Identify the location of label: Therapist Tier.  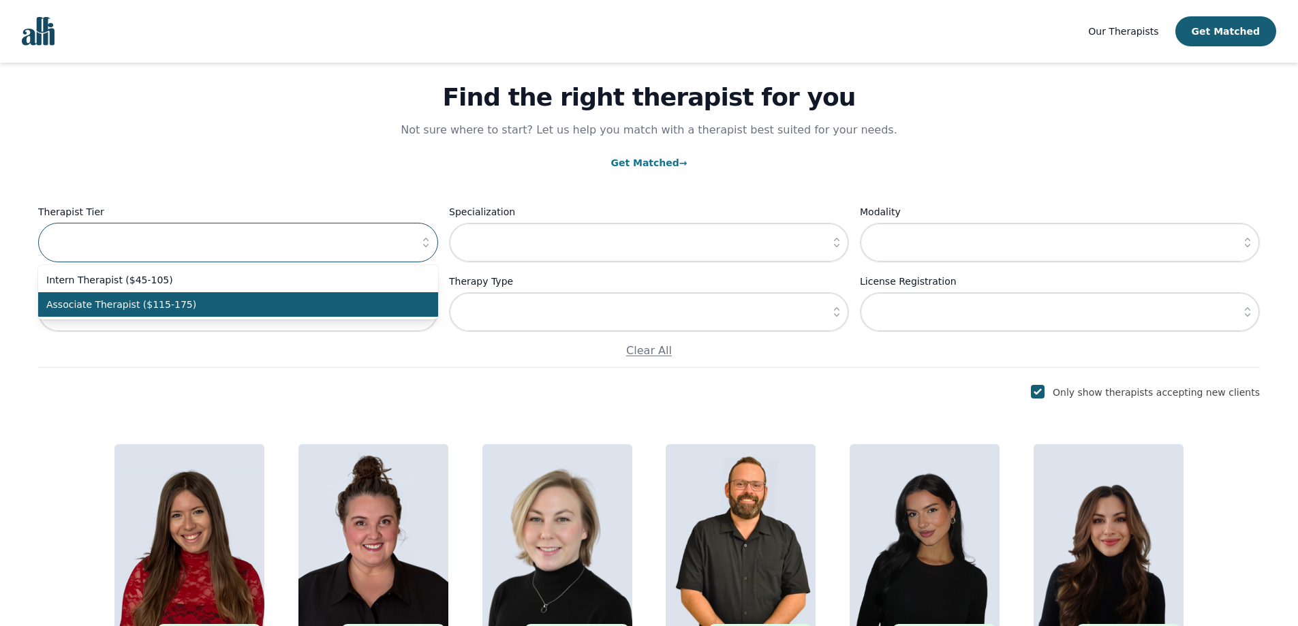
(238, 212).